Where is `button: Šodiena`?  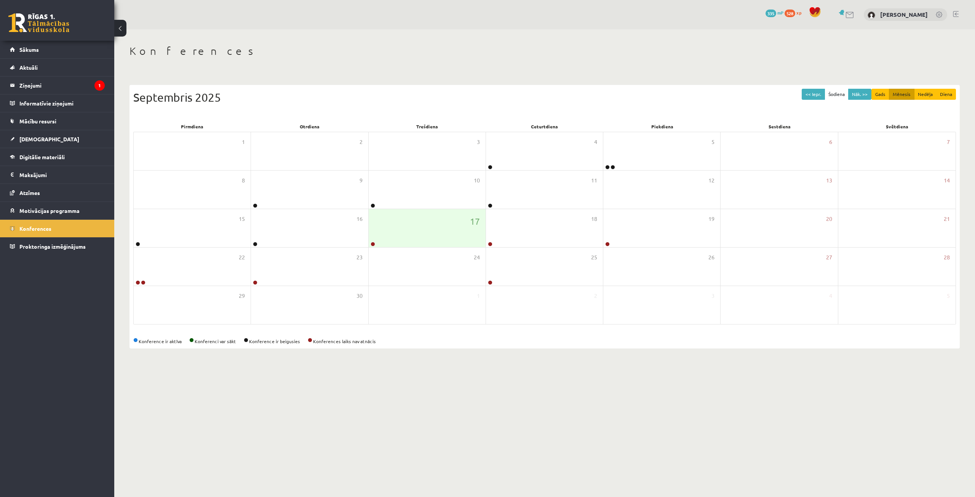 button: Šodiena is located at coordinates (836, 94).